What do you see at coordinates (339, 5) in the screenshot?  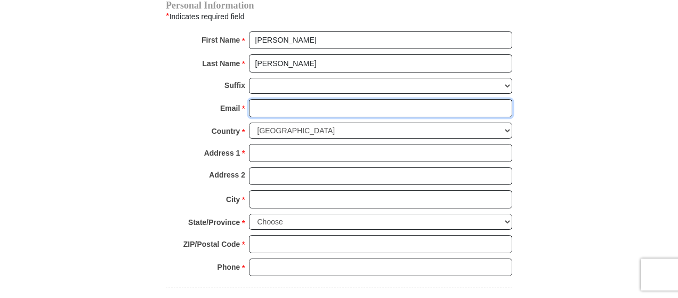 I see `h4: Personal Information` at bounding box center [339, 5].